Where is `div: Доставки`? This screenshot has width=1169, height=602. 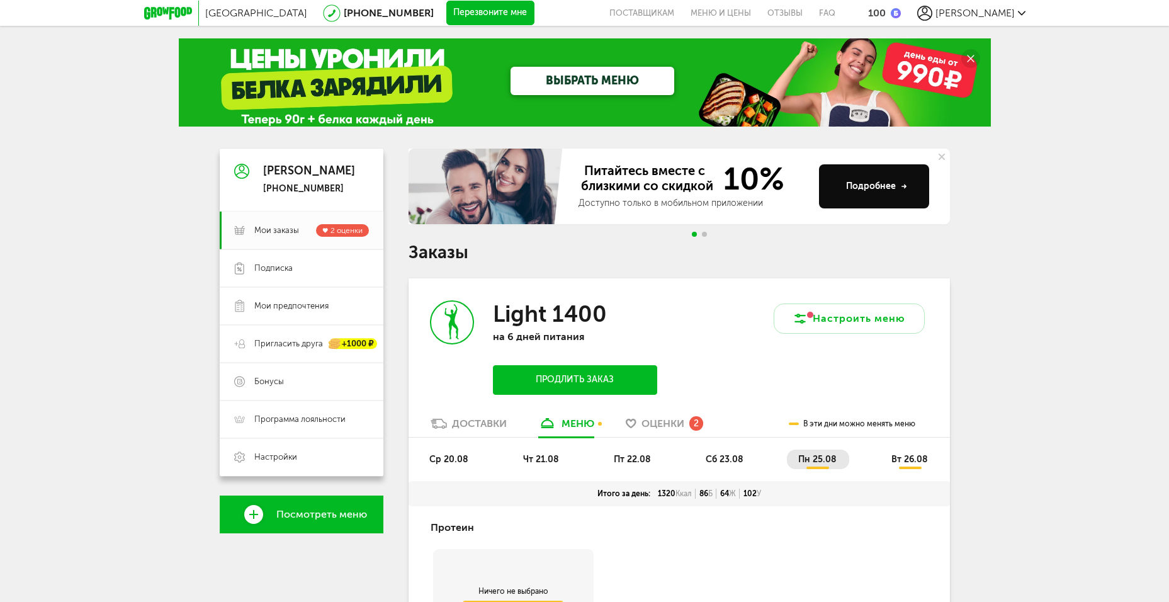 div: Доставки is located at coordinates (479, 423).